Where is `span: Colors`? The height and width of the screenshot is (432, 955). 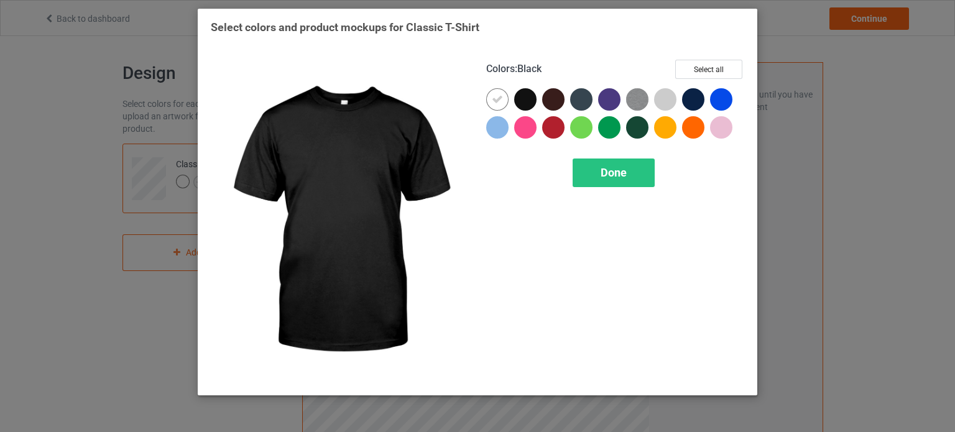 span: Colors is located at coordinates (500, 68).